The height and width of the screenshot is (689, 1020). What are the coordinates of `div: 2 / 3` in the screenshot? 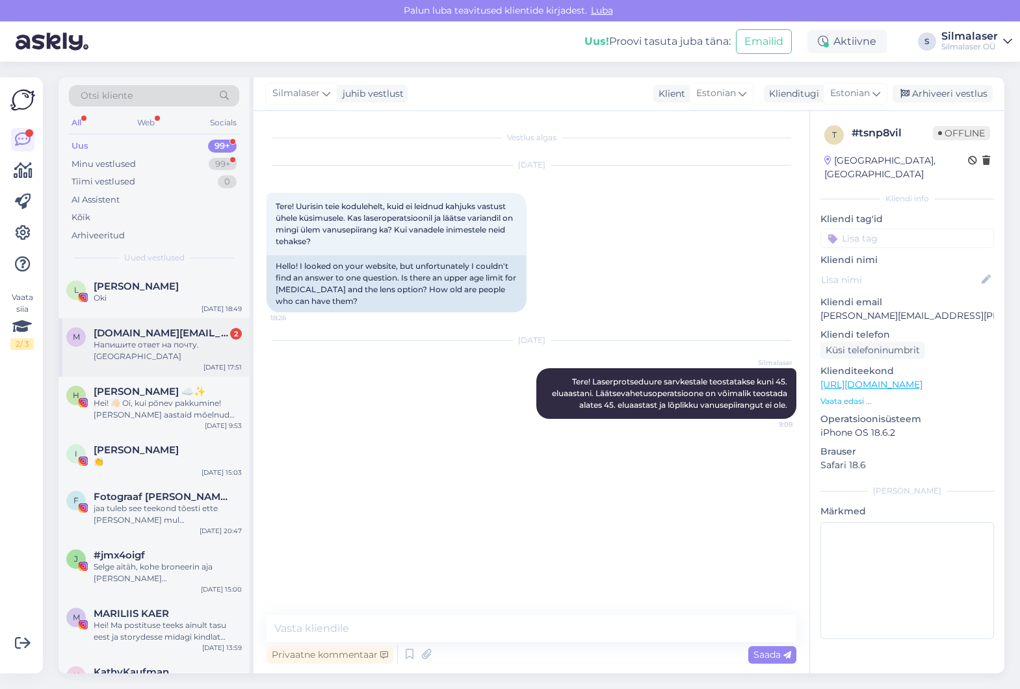 It's located at (22, 344).